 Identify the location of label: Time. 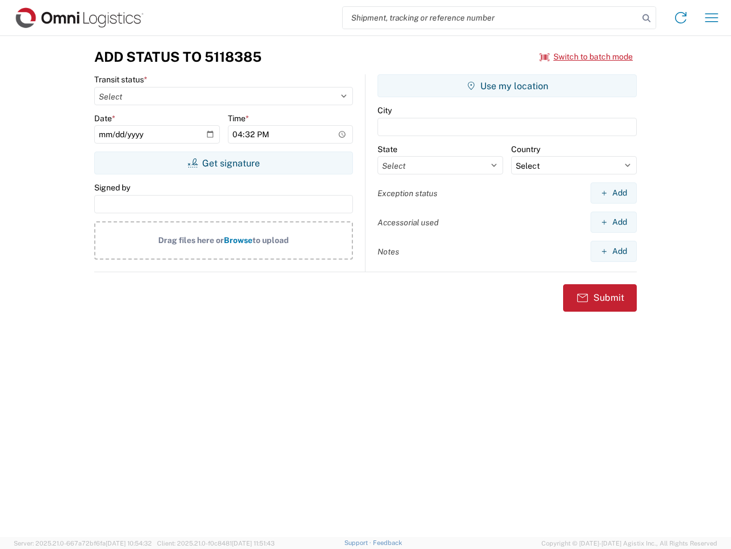
(238, 118).